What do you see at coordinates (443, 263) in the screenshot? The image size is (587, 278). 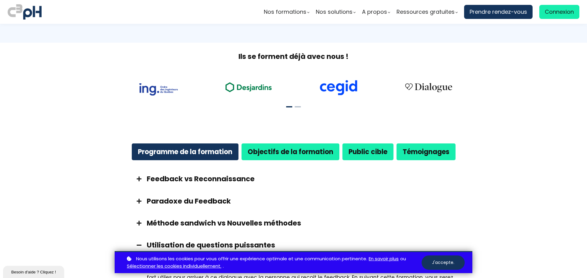 I see `button: J'accepte.` at bounding box center [443, 263].